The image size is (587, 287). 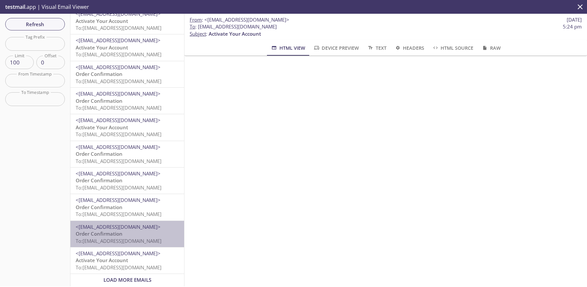 I want to click on span: HTML View, so click(x=287, y=48).